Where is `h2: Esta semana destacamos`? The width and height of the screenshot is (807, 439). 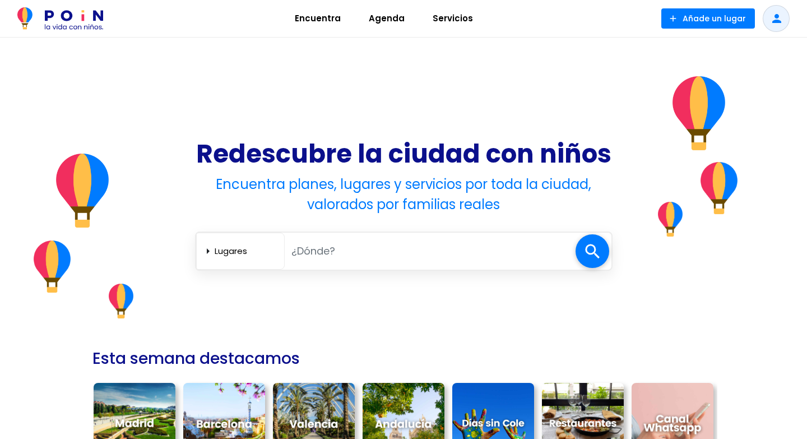 h2: Esta semana destacamos is located at coordinates (196, 358).